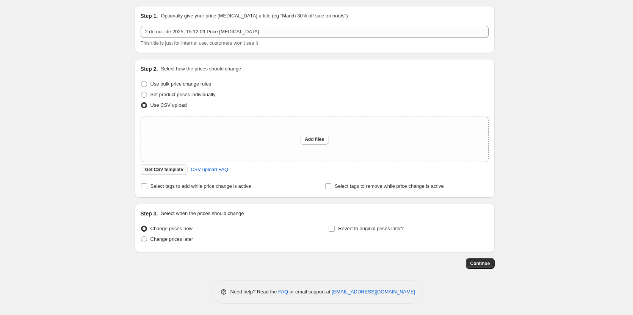 This screenshot has width=633, height=315. Describe the element at coordinates (310, 292) in the screenshot. I see `span: or email support at` at that location.